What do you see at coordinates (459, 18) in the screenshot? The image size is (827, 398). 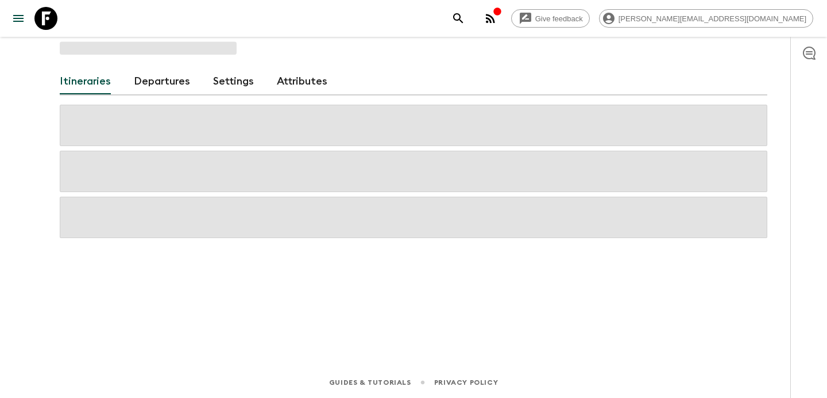 I see `button: search adventures` at bounding box center [459, 18].